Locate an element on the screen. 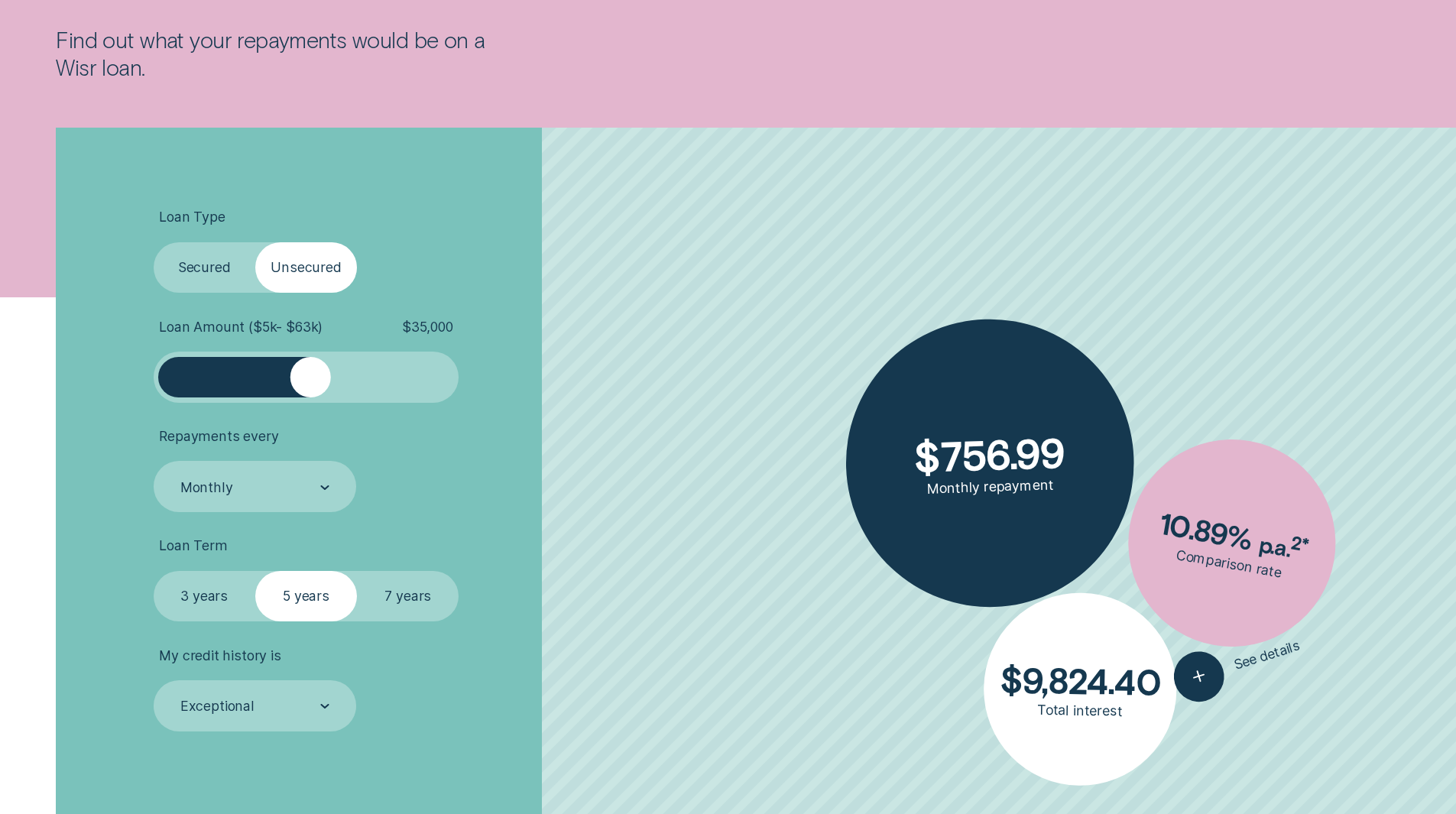 The image size is (1456, 814). div: Exceptional is located at coordinates (217, 706).